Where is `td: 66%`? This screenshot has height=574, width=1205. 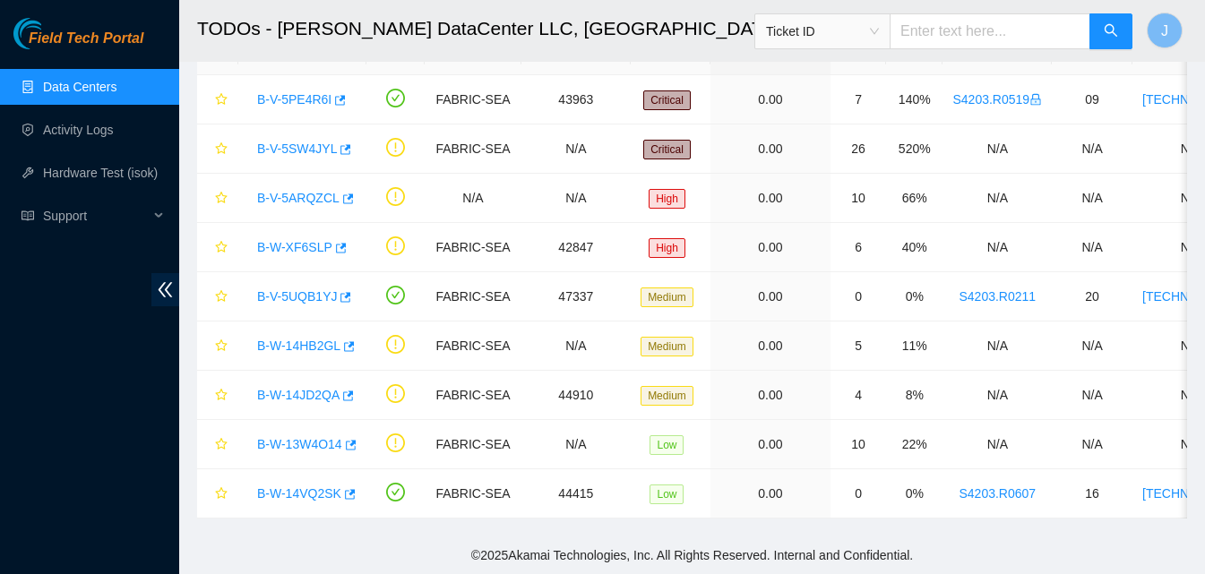
td: 66% is located at coordinates (914, 198).